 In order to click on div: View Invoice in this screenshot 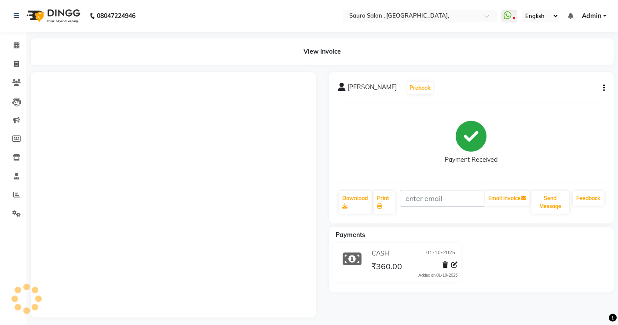, I will do `click(322, 51)`.